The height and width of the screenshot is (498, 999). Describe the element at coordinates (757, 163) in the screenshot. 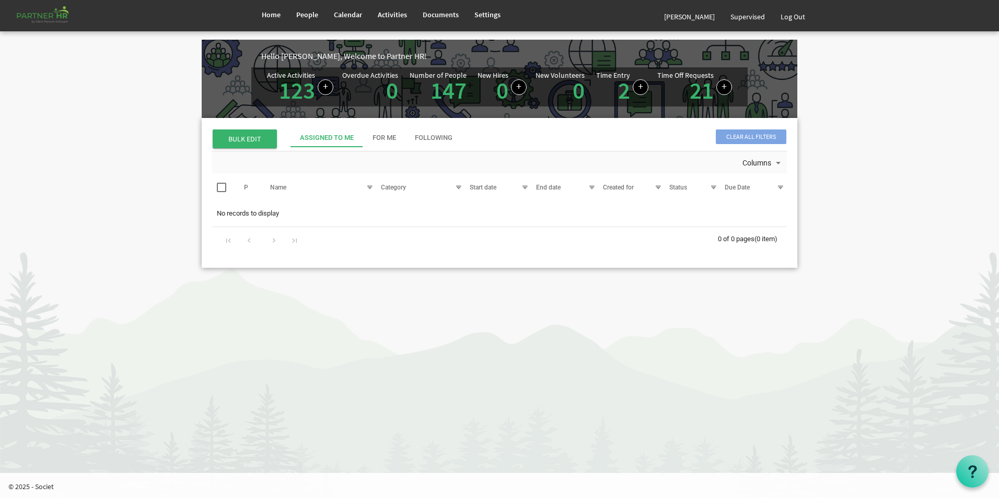

I see `span: Columns` at that location.